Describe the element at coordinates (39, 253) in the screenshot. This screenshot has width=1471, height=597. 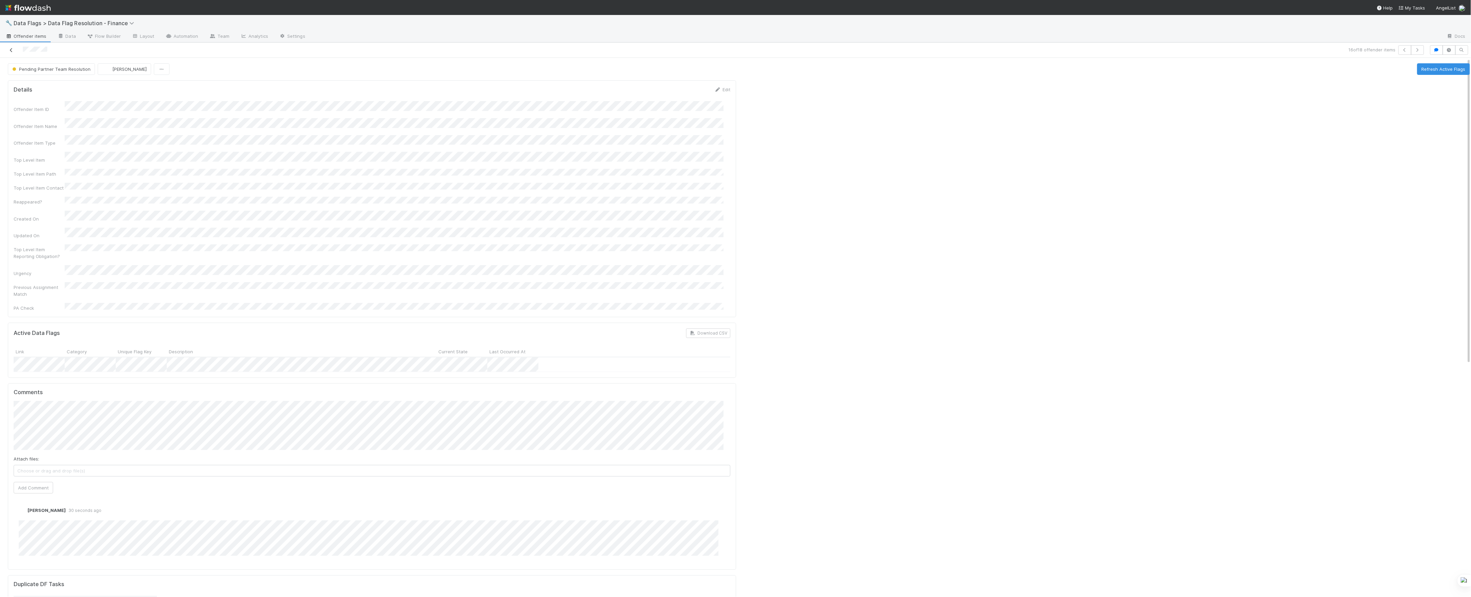
I see `div: Top Level Item Reporting Obligation?` at that location.